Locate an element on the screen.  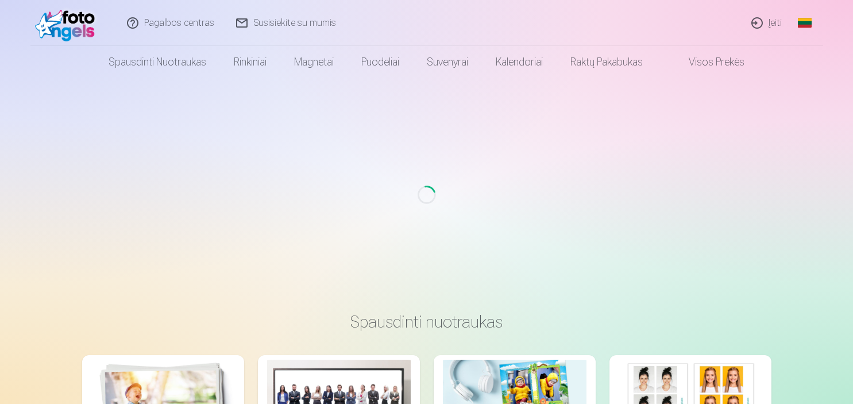
a: Kalendoriai is located at coordinates (519, 62).